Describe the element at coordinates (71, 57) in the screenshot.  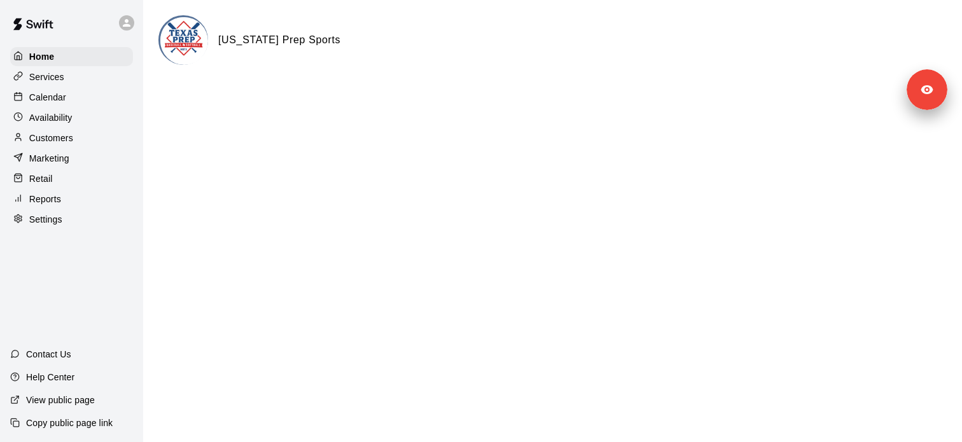
I see `a: Home` at that location.